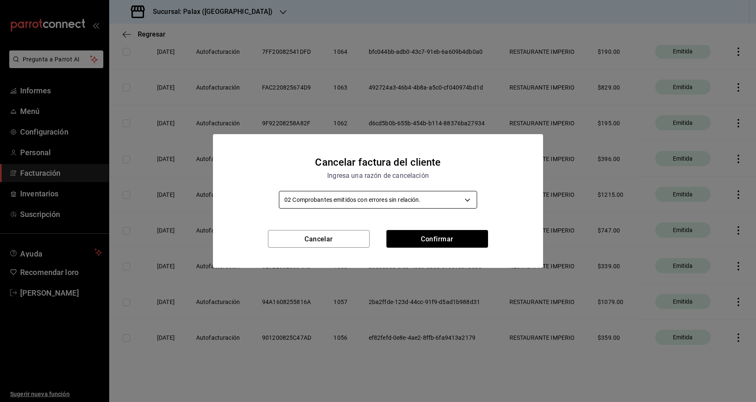 This screenshot has height=402, width=756. Describe the element at coordinates (437, 239) in the screenshot. I see `button: Confirmar` at that location.